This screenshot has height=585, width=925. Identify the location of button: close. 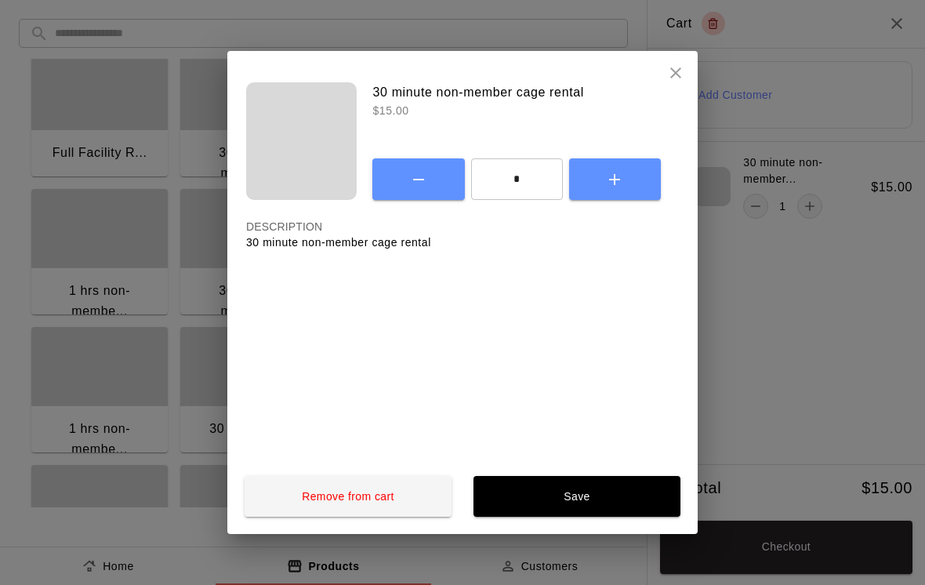
(676, 73).